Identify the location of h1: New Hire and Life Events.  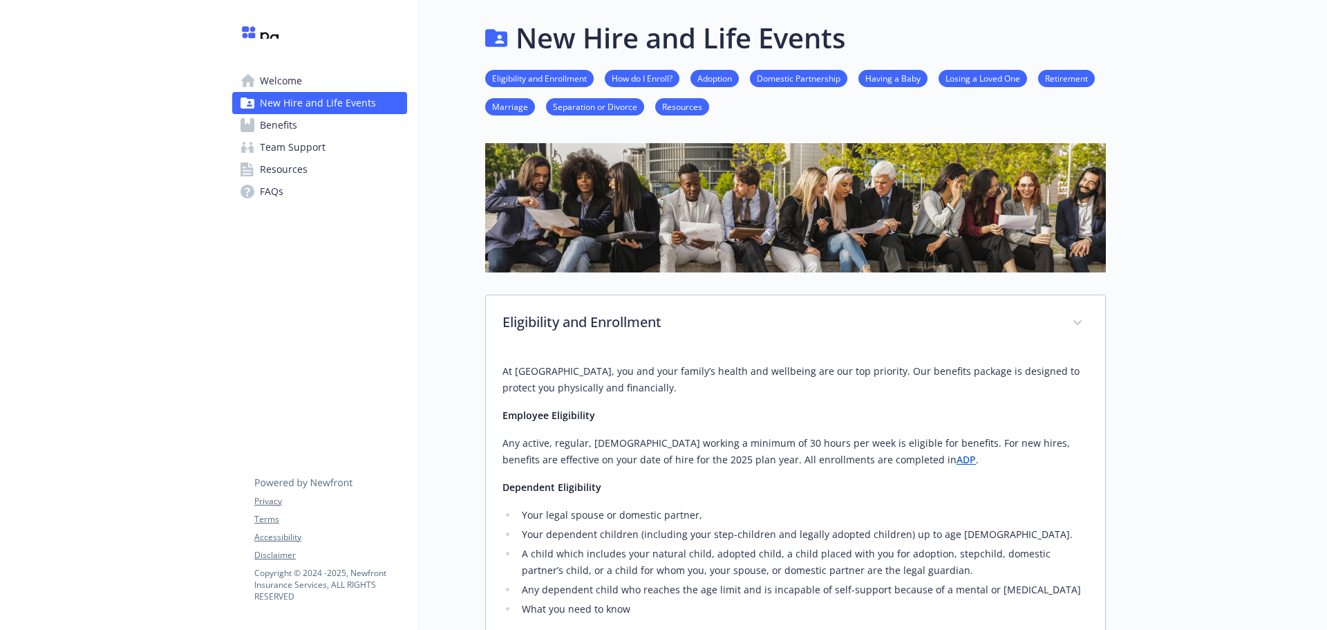
(680, 38).